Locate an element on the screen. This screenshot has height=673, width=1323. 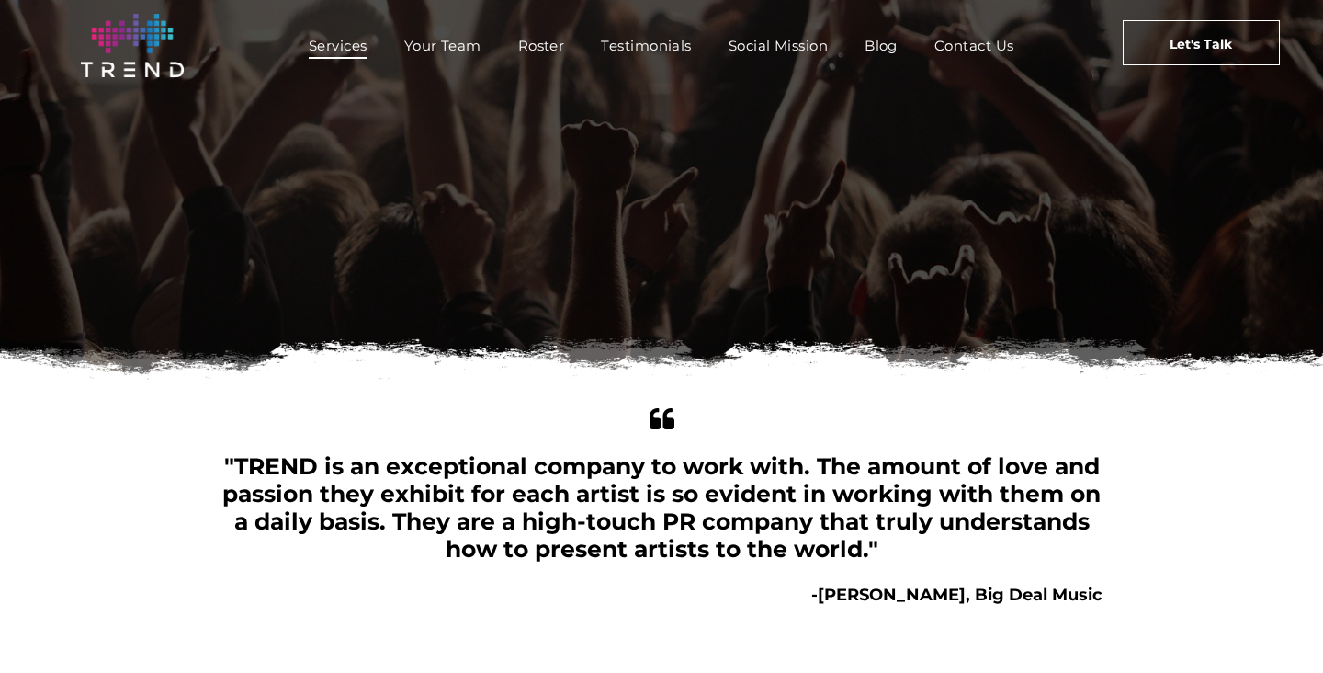
span: Let's Talk is located at coordinates (1201, 44).